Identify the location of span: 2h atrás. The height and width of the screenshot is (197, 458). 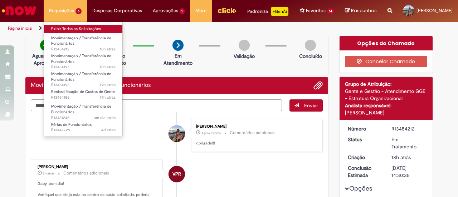
(49, 174).